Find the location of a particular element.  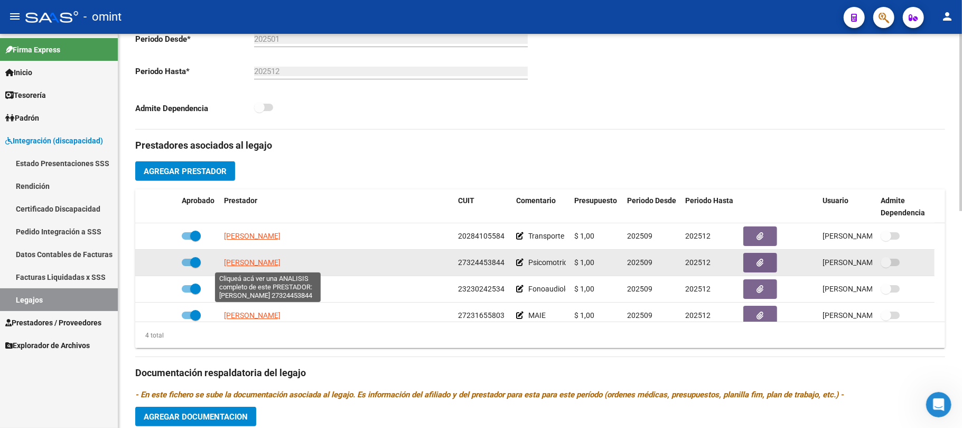

span: Fonoaudiología 8 x Mes is located at coordinates (567, 289).